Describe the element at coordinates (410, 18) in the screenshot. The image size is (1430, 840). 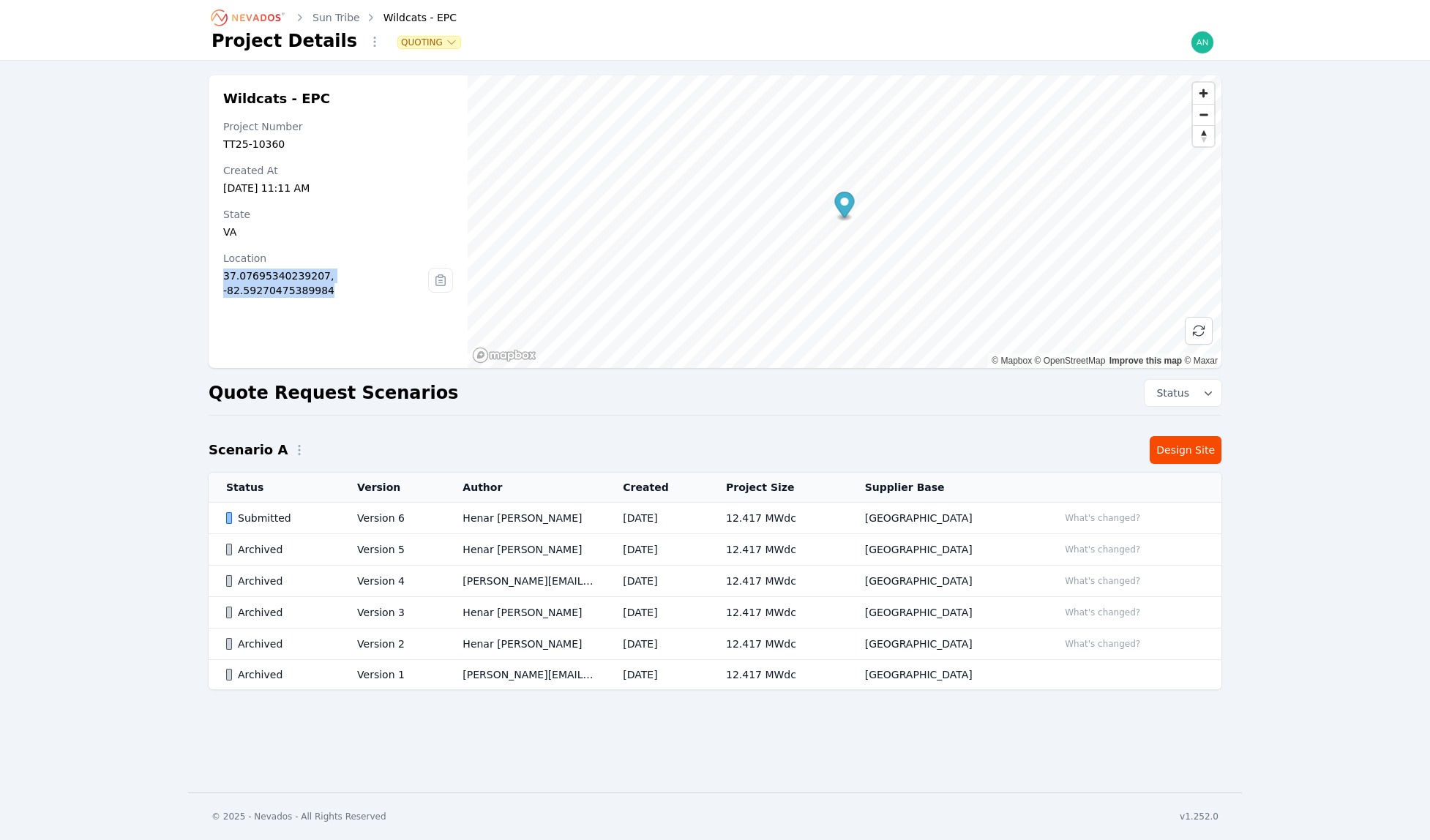
I see `div: Wildcats - EPC` at that location.